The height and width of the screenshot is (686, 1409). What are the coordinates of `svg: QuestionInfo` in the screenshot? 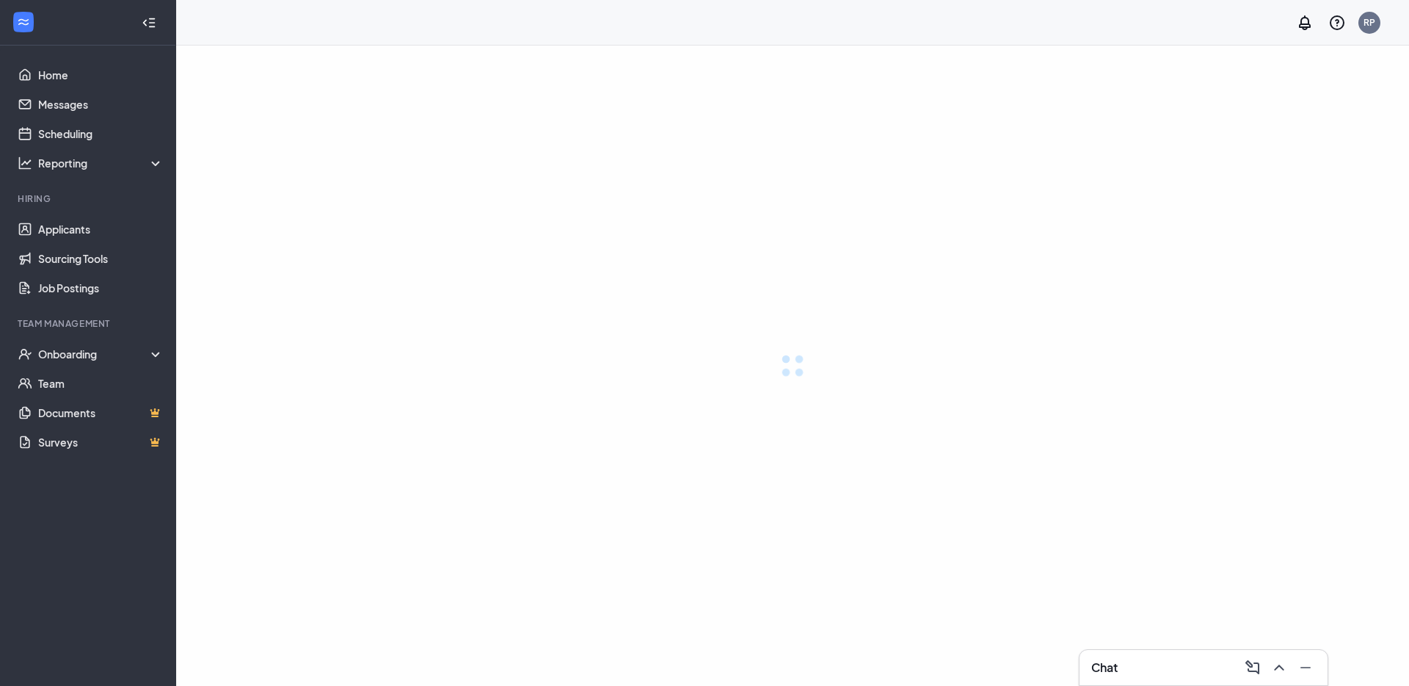 It's located at (1337, 23).